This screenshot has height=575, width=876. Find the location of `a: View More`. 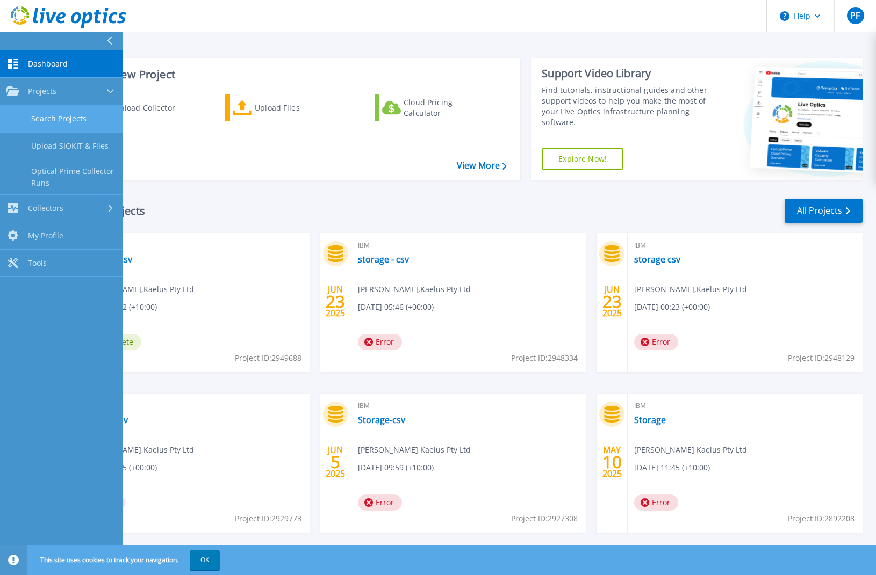

a: View More is located at coordinates (481, 165).